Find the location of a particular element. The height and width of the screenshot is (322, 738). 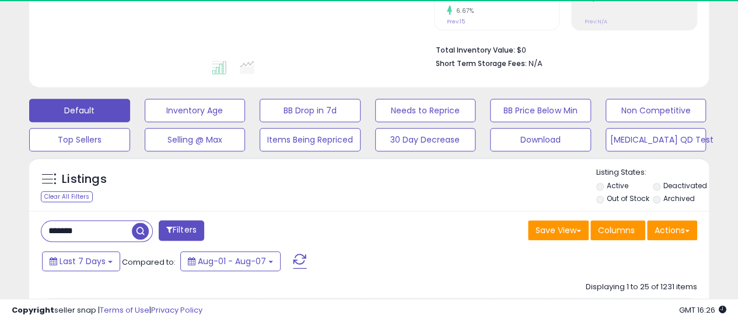

button: BB Drop in 7d is located at coordinates (310, 110).